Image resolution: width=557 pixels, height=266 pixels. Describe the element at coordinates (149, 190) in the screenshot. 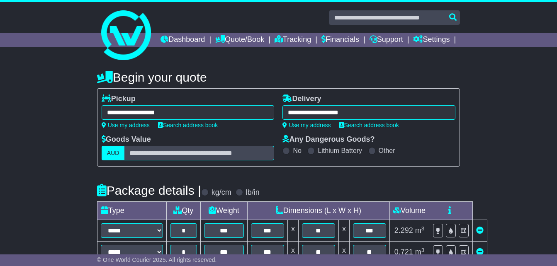

I see `h4: Package details |` at that location.